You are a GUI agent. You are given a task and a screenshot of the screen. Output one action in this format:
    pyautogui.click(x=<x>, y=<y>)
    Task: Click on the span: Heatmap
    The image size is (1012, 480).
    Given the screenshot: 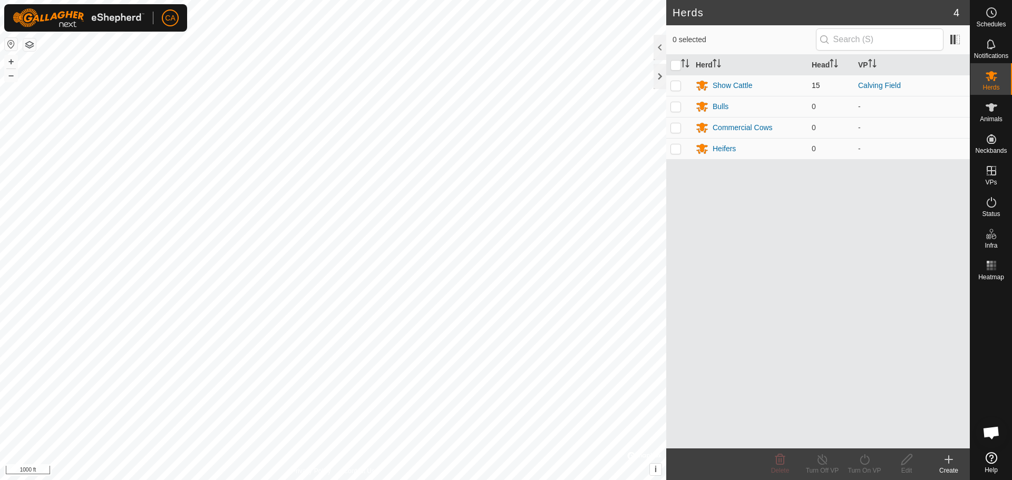 What is the action you would take?
    pyautogui.click(x=991, y=277)
    